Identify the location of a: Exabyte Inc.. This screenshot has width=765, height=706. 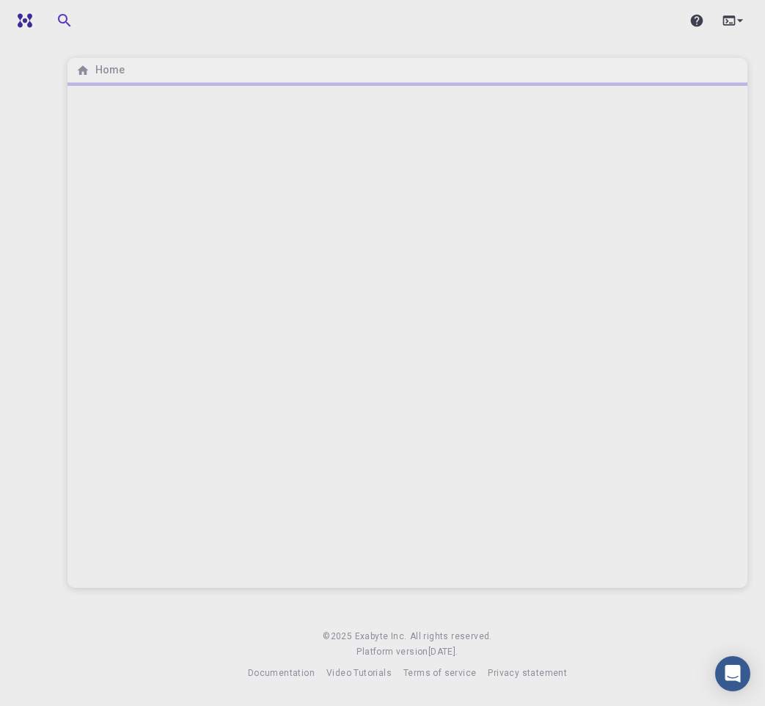
(381, 636).